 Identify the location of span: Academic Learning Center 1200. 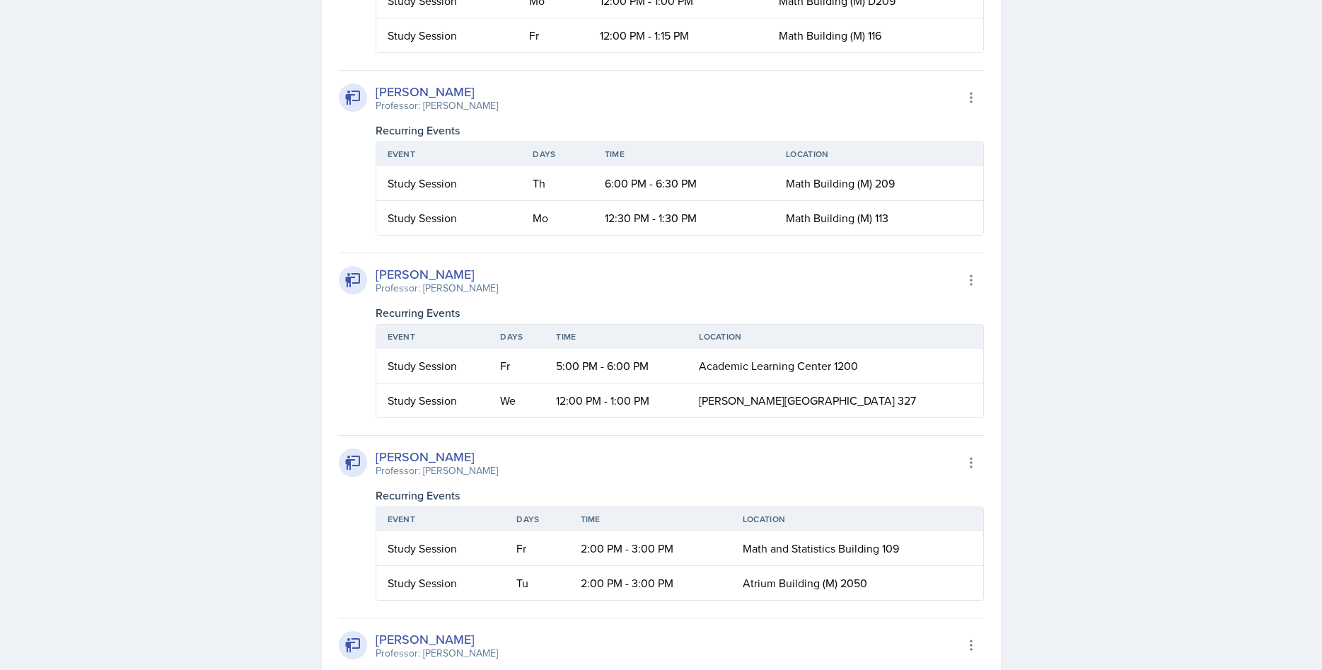
(778, 366).